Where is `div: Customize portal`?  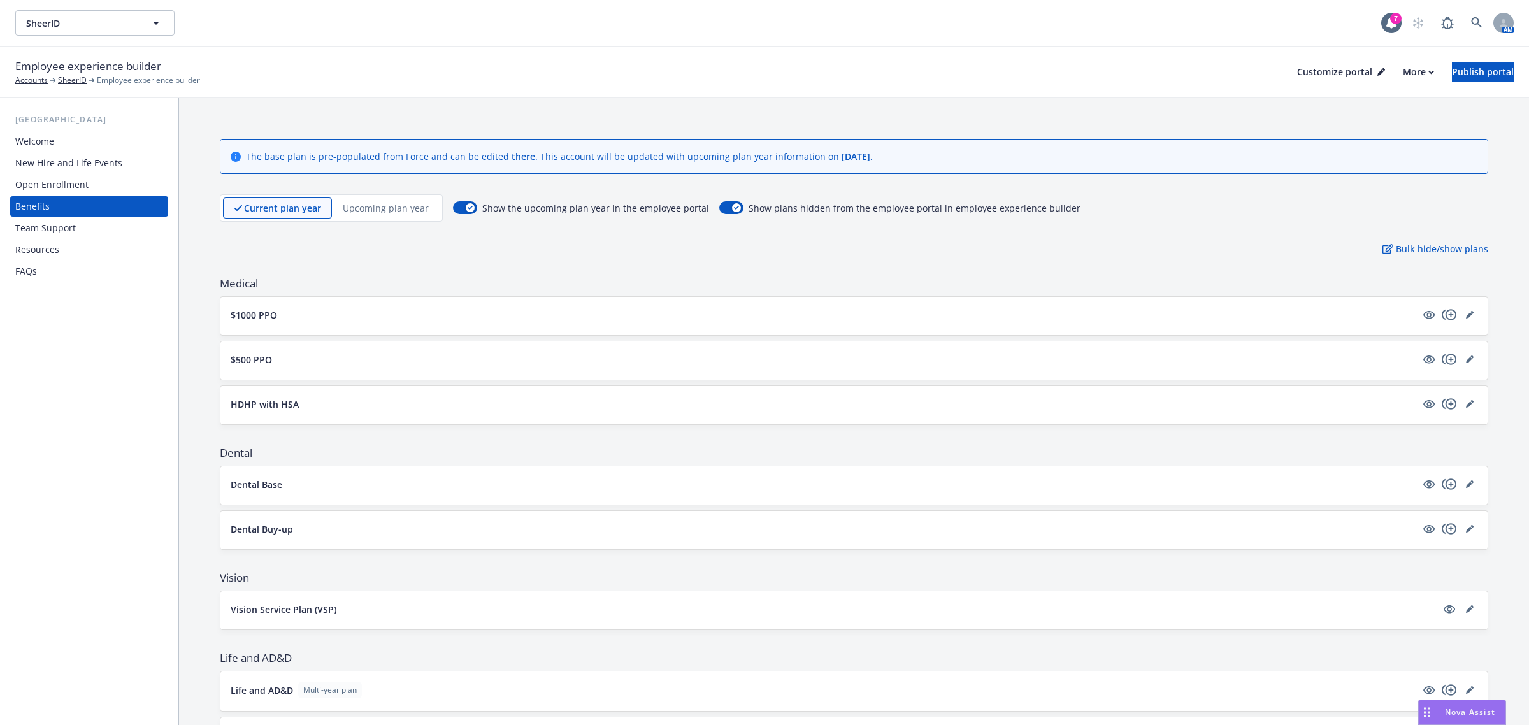
div: Customize portal is located at coordinates (1341, 72).